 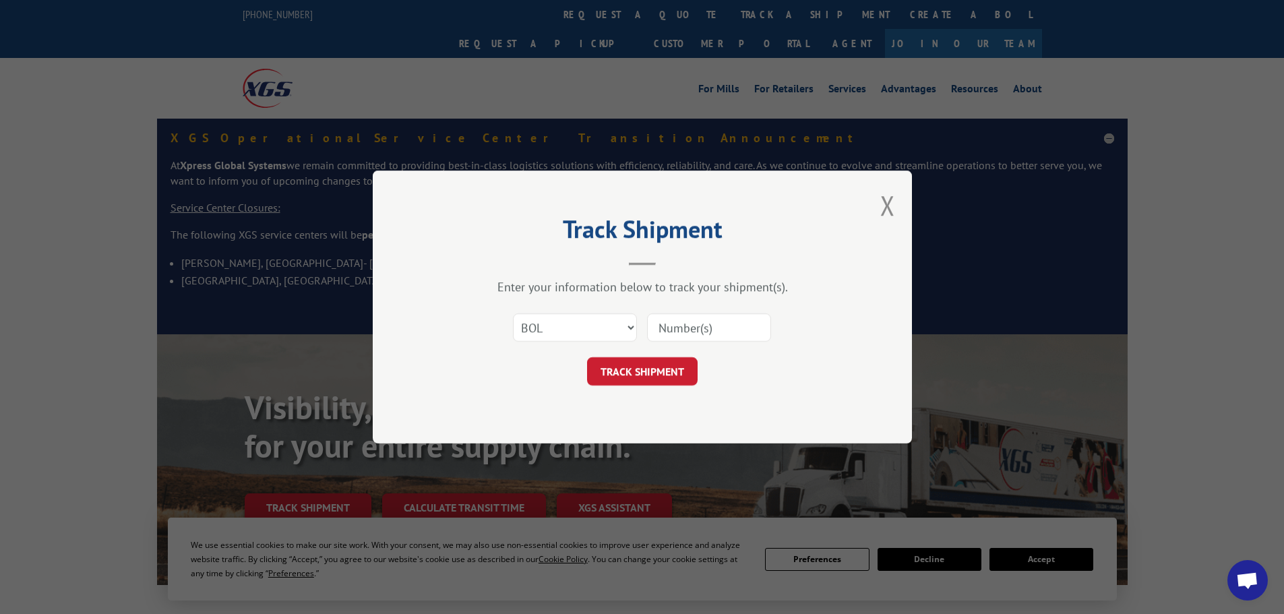 I want to click on input: Number(s), so click(x=709, y=328).